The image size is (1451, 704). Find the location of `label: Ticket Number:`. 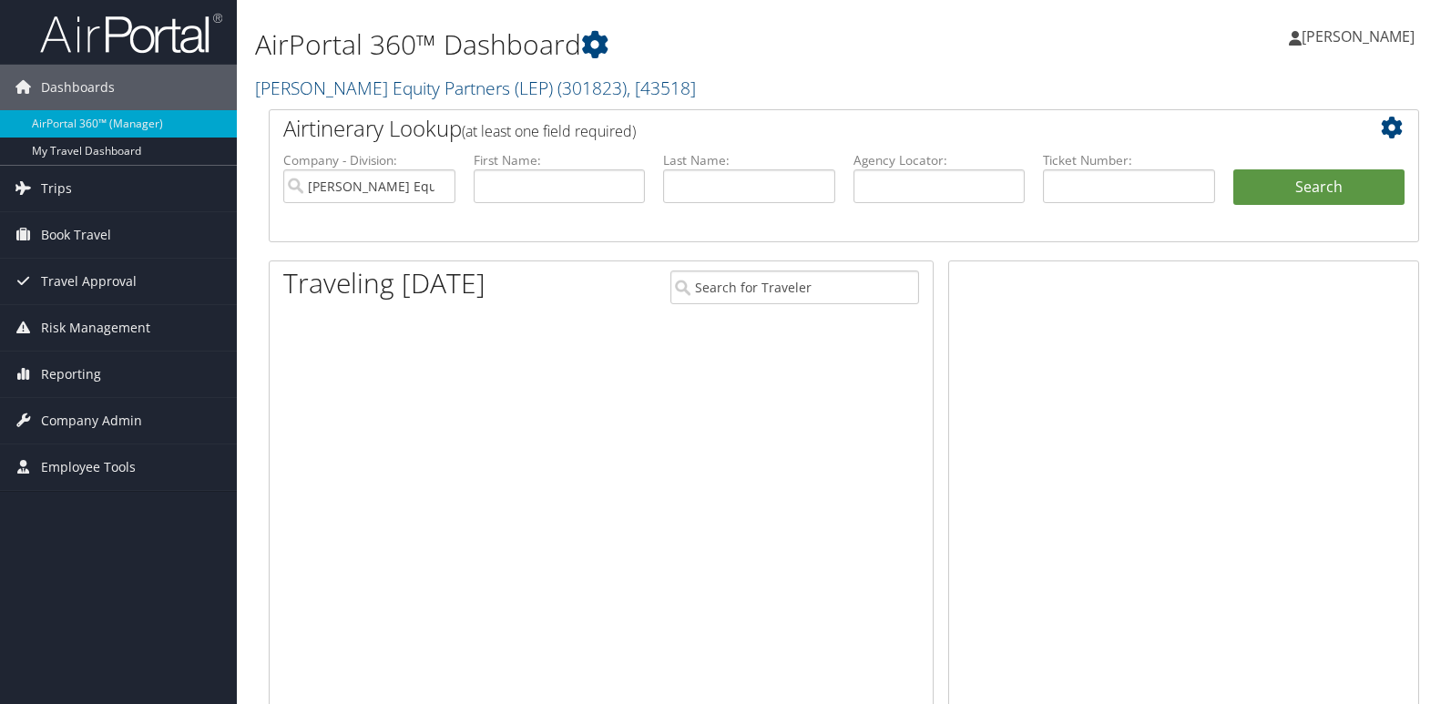

label: Ticket Number: is located at coordinates (1129, 160).